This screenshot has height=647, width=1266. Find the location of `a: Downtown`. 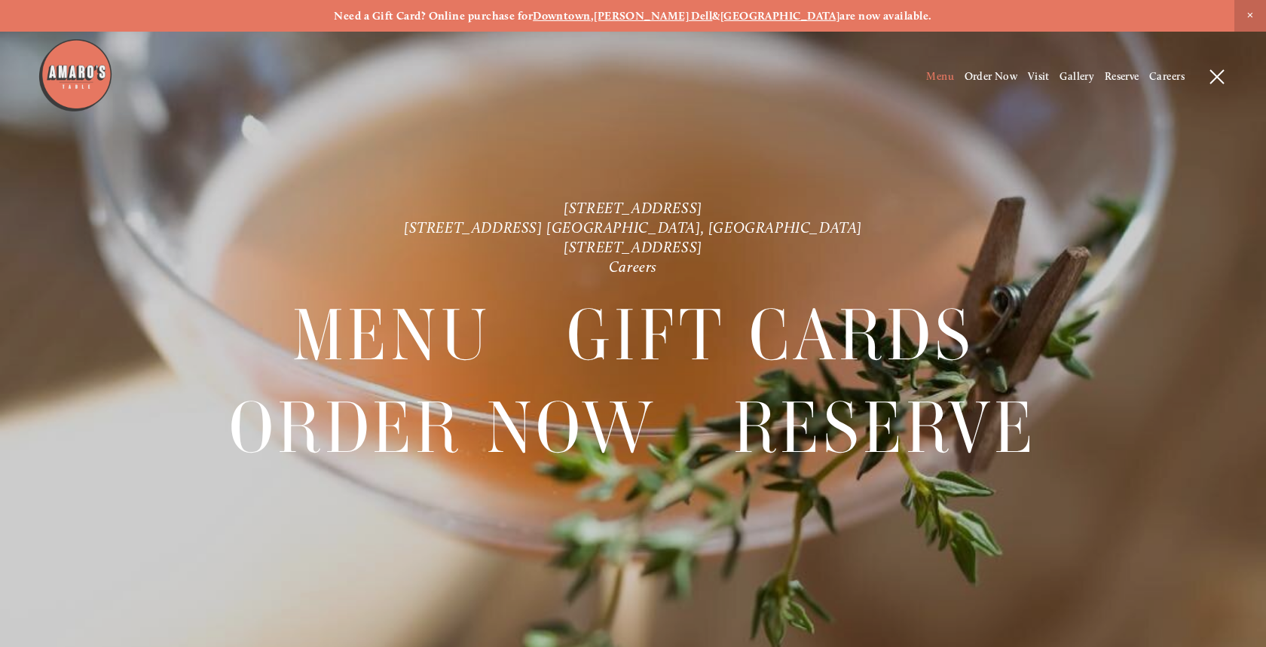

a: Downtown is located at coordinates (561, 16).